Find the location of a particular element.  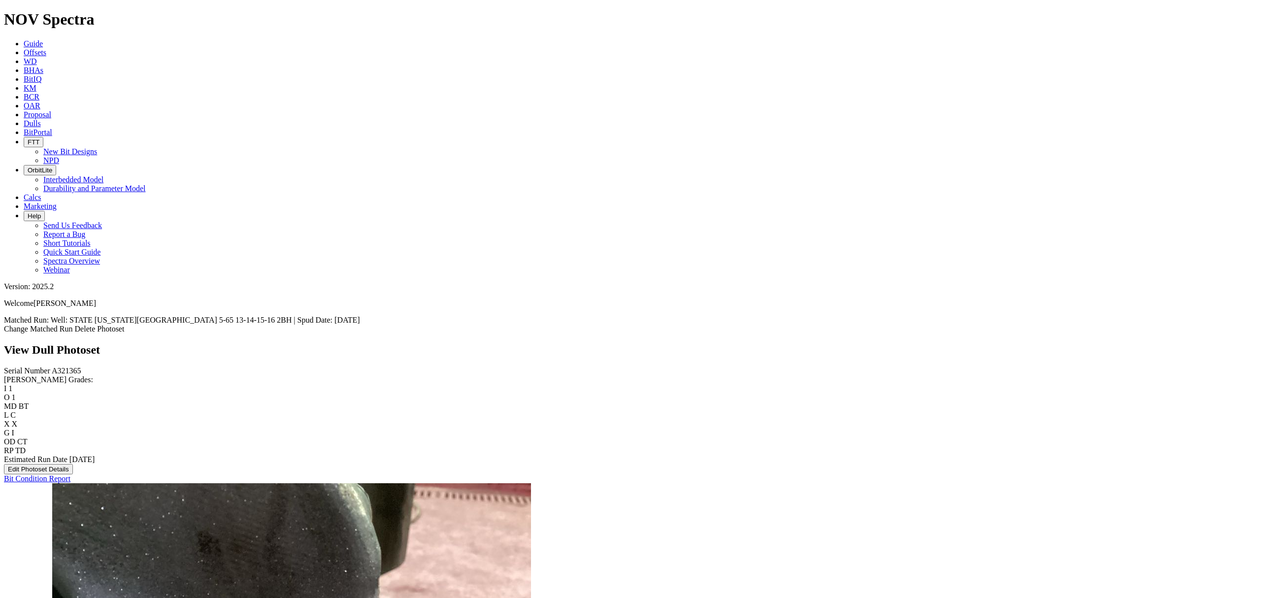

a: OAR is located at coordinates (32, 105).